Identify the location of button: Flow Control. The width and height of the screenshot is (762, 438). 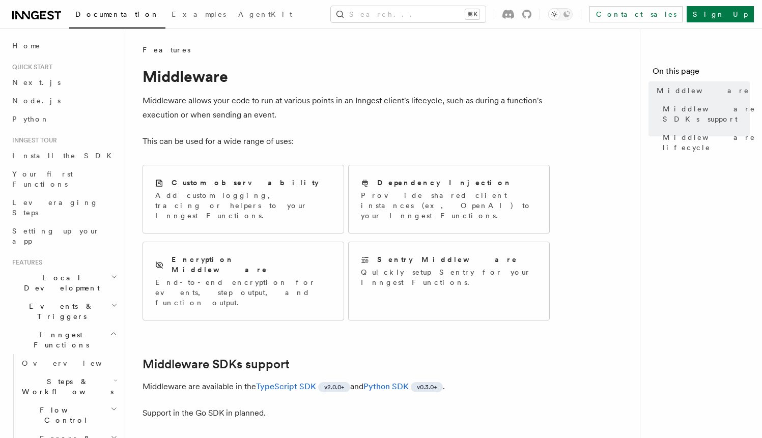
(69, 415).